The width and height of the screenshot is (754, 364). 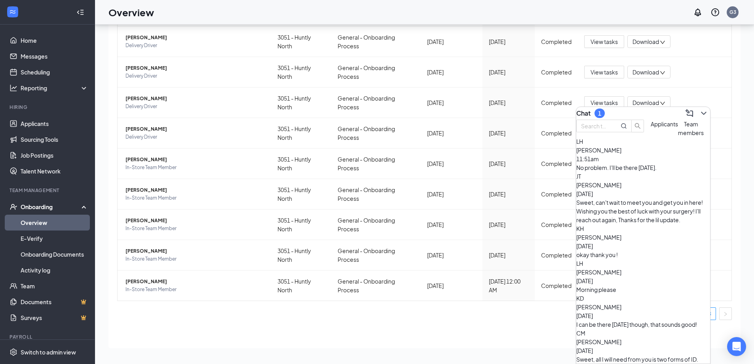 I want to click on svg: ComposeMessage, so click(x=689, y=113).